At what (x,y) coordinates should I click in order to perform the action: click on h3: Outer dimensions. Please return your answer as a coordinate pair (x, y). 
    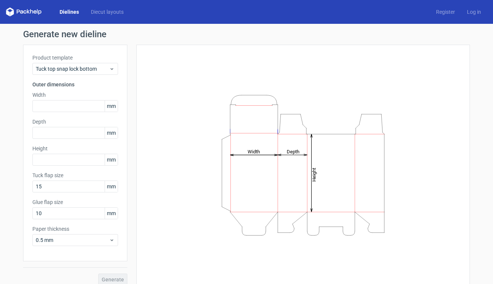
    Looking at the image, I should click on (75, 84).